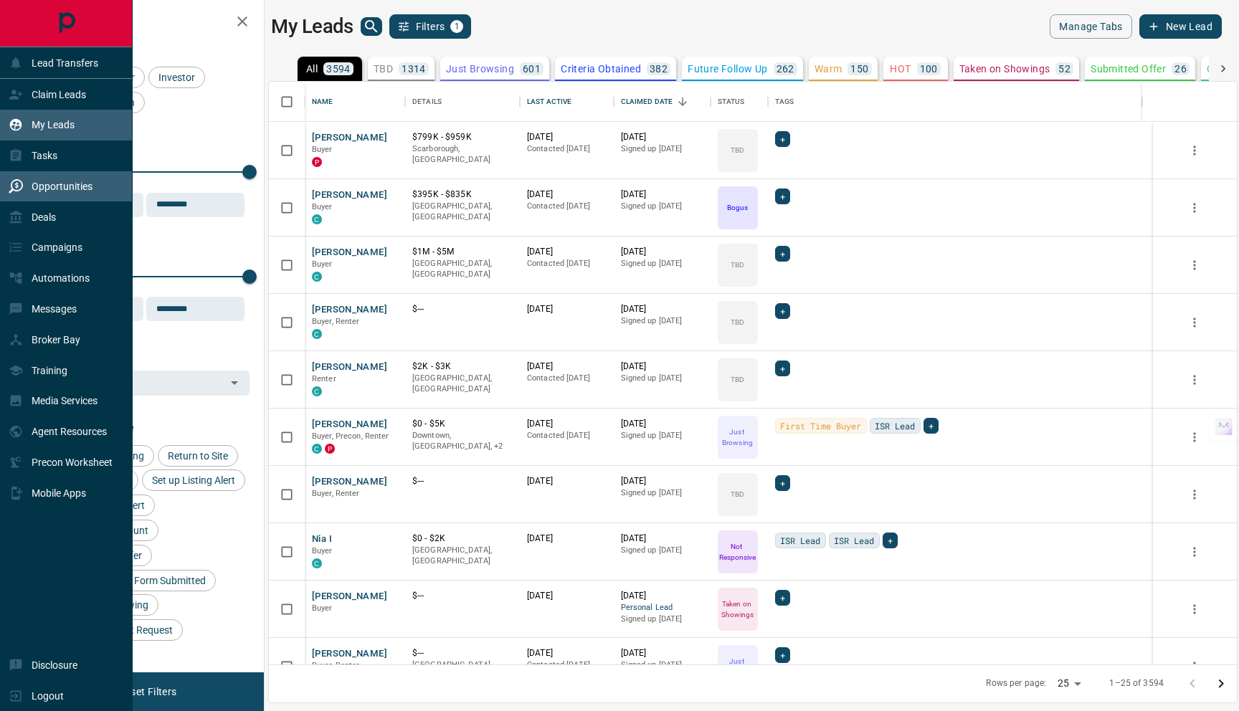 The height and width of the screenshot is (711, 1239). I want to click on button: New Lead, so click(1180, 27).